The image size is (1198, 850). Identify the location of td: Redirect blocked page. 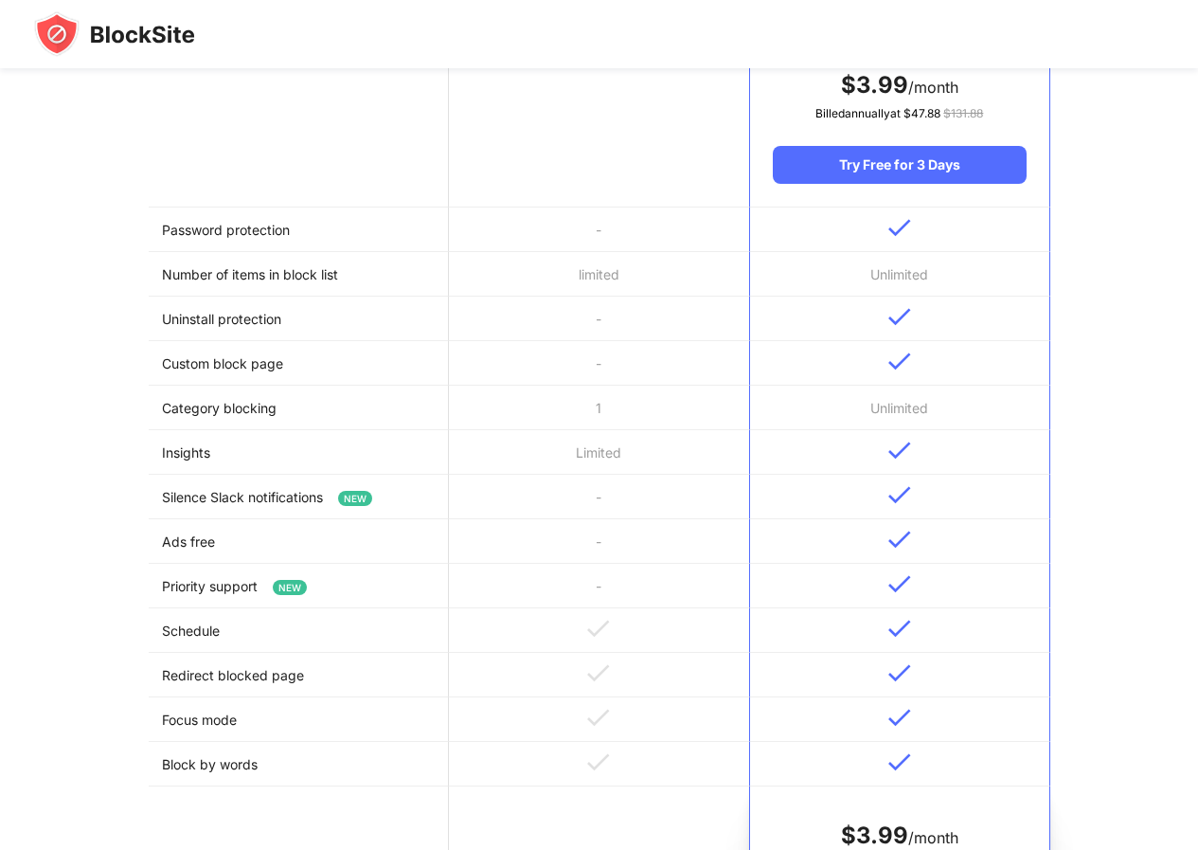
(298, 675).